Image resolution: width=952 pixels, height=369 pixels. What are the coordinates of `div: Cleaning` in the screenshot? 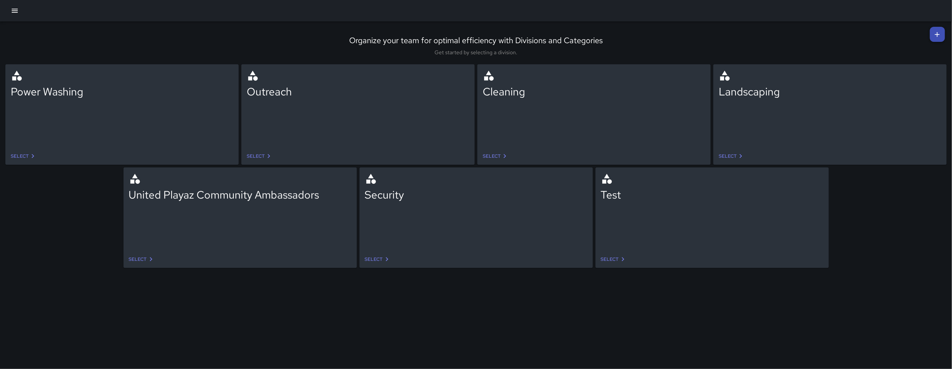 It's located at (594, 91).